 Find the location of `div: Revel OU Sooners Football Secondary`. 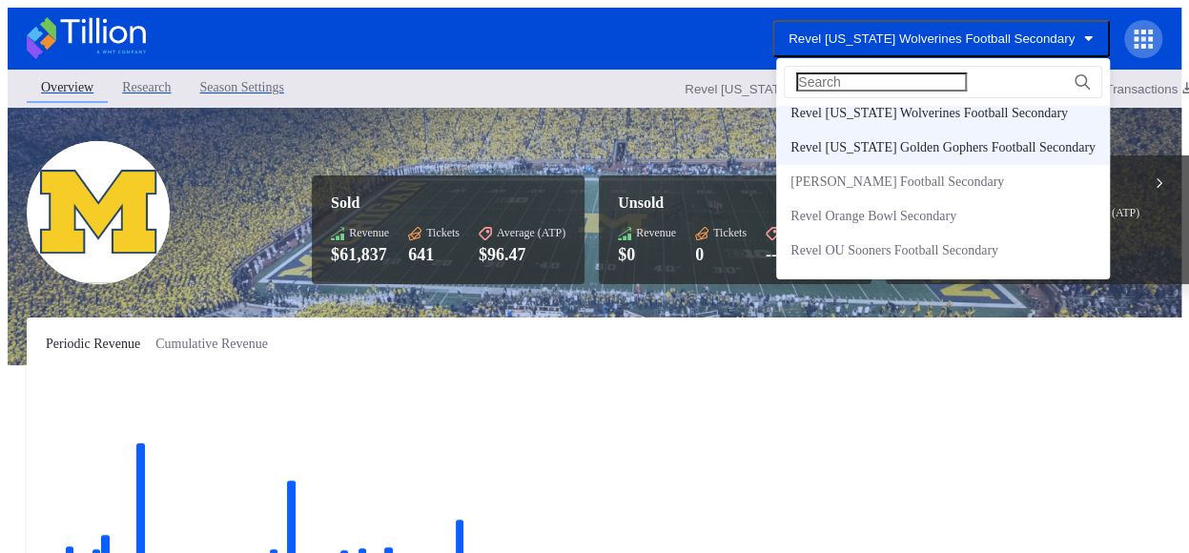

div: Revel OU Sooners Football Secondary is located at coordinates (894, 251).